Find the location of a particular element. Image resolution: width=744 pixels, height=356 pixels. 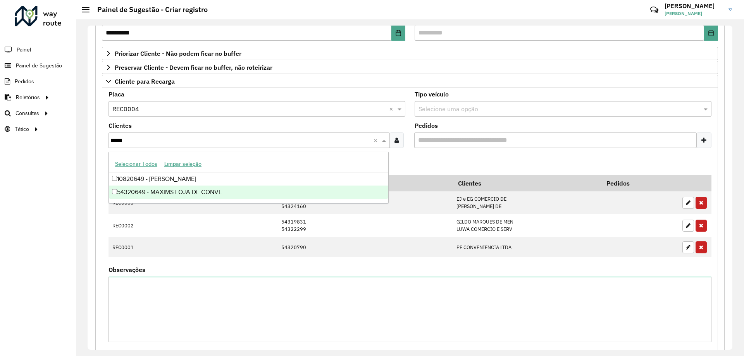

button: Selecionar Todos is located at coordinates (136, 164).